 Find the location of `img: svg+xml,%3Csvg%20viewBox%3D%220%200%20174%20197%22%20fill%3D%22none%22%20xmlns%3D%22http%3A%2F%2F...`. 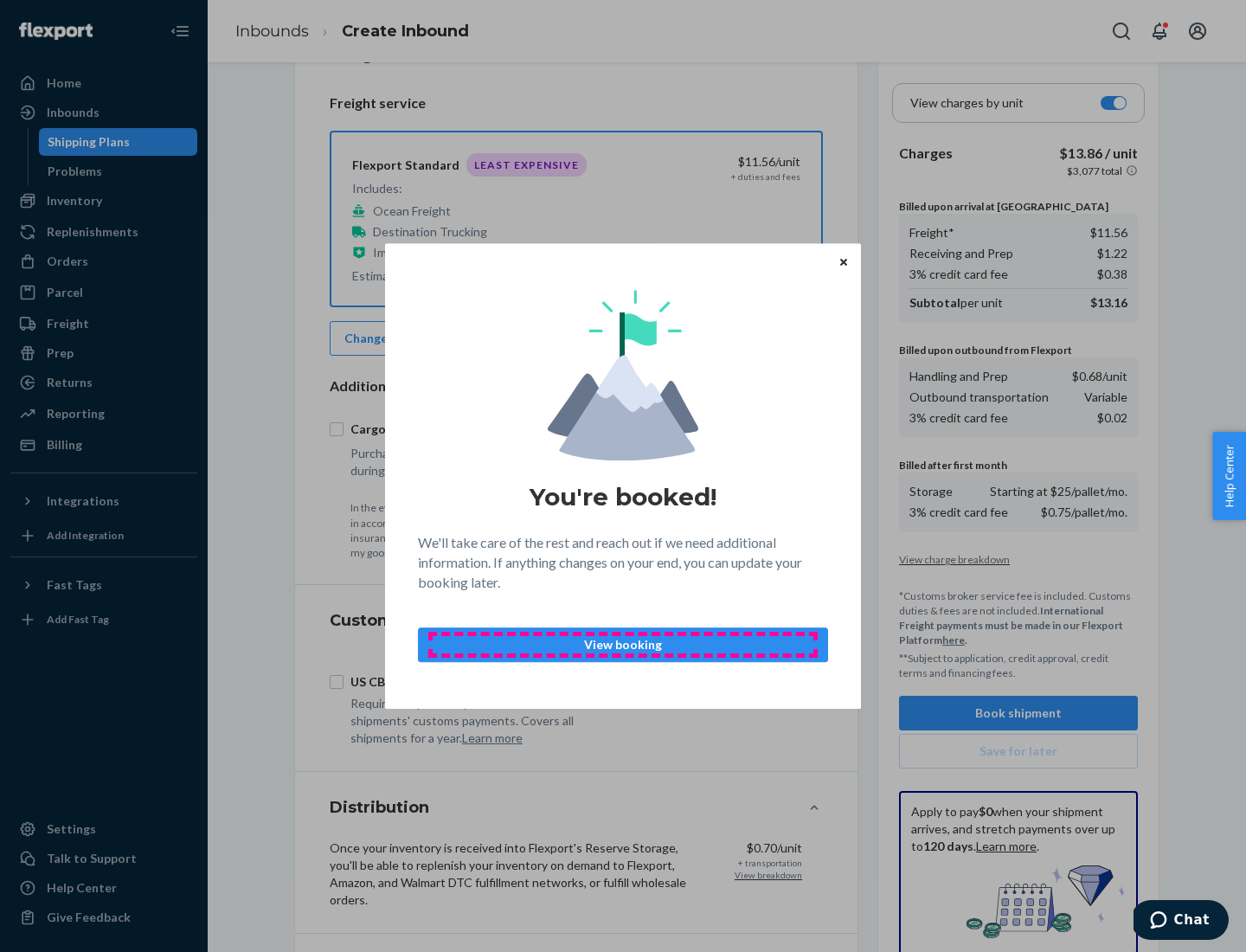

img: svg+xml,%3Csvg%20viewBox%3D%220%200%20174%20197%22%20fill%3D%22none%22%20xmlns%3D%22http%3A%2F%2F... is located at coordinates (623, 374).